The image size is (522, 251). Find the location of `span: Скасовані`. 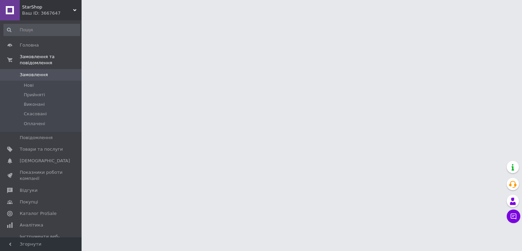

span: Скасовані is located at coordinates (35, 114).